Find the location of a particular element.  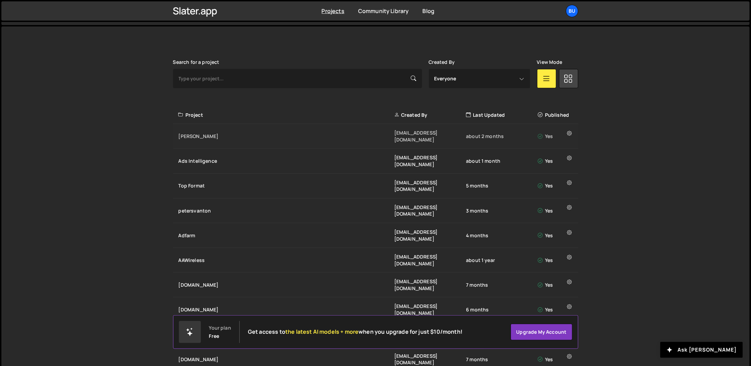

a: Blog is located at coordinates (428, 11).